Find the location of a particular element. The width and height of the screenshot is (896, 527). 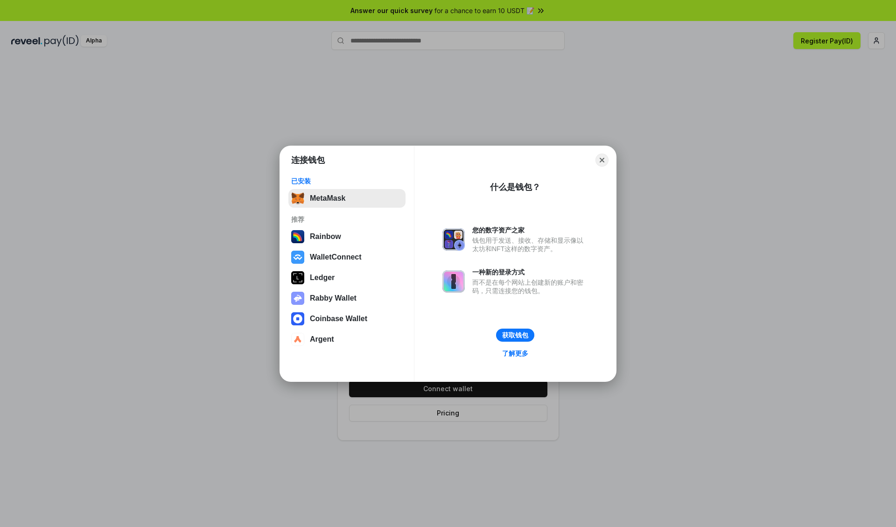

button: WalletConnect is located at coordinates (347, 257).